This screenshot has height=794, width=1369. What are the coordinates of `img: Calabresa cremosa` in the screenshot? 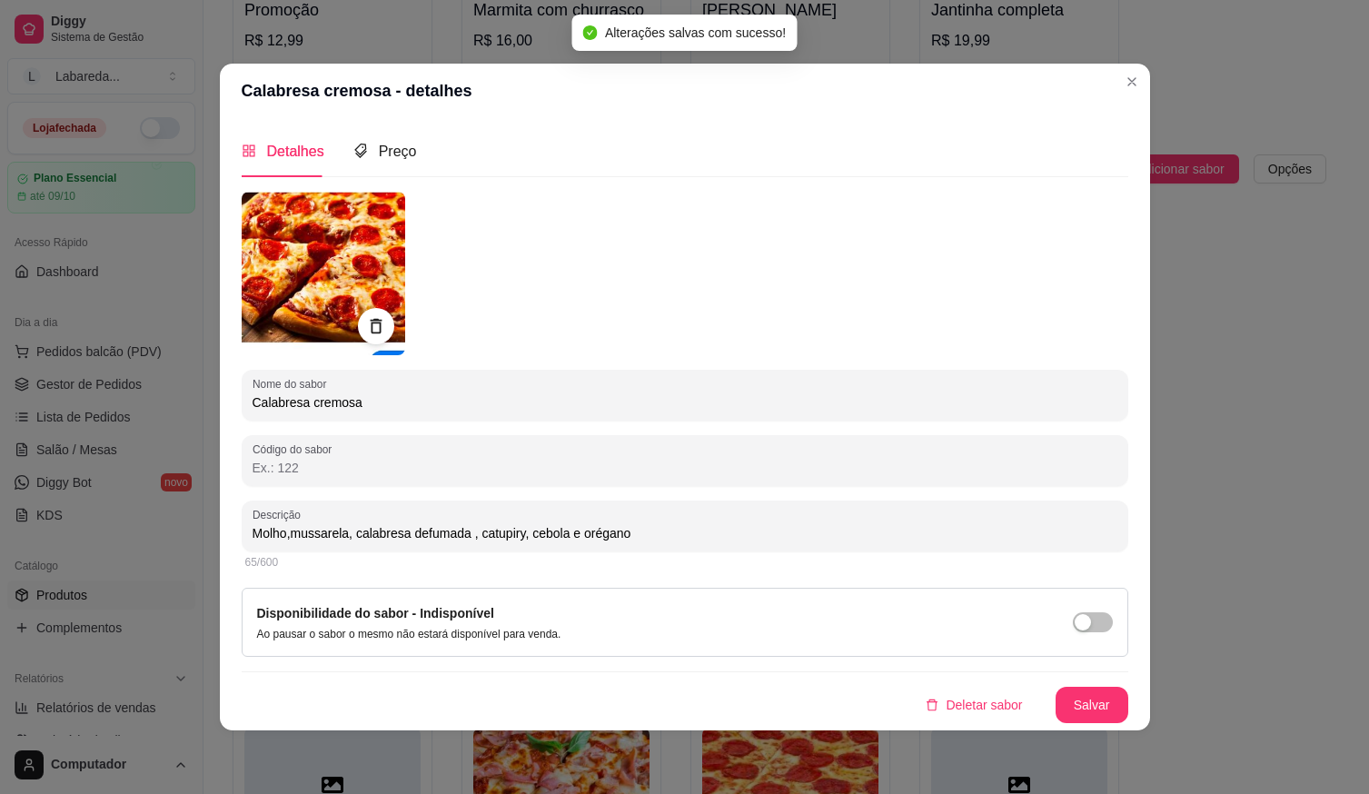 It's located at (323, 273).